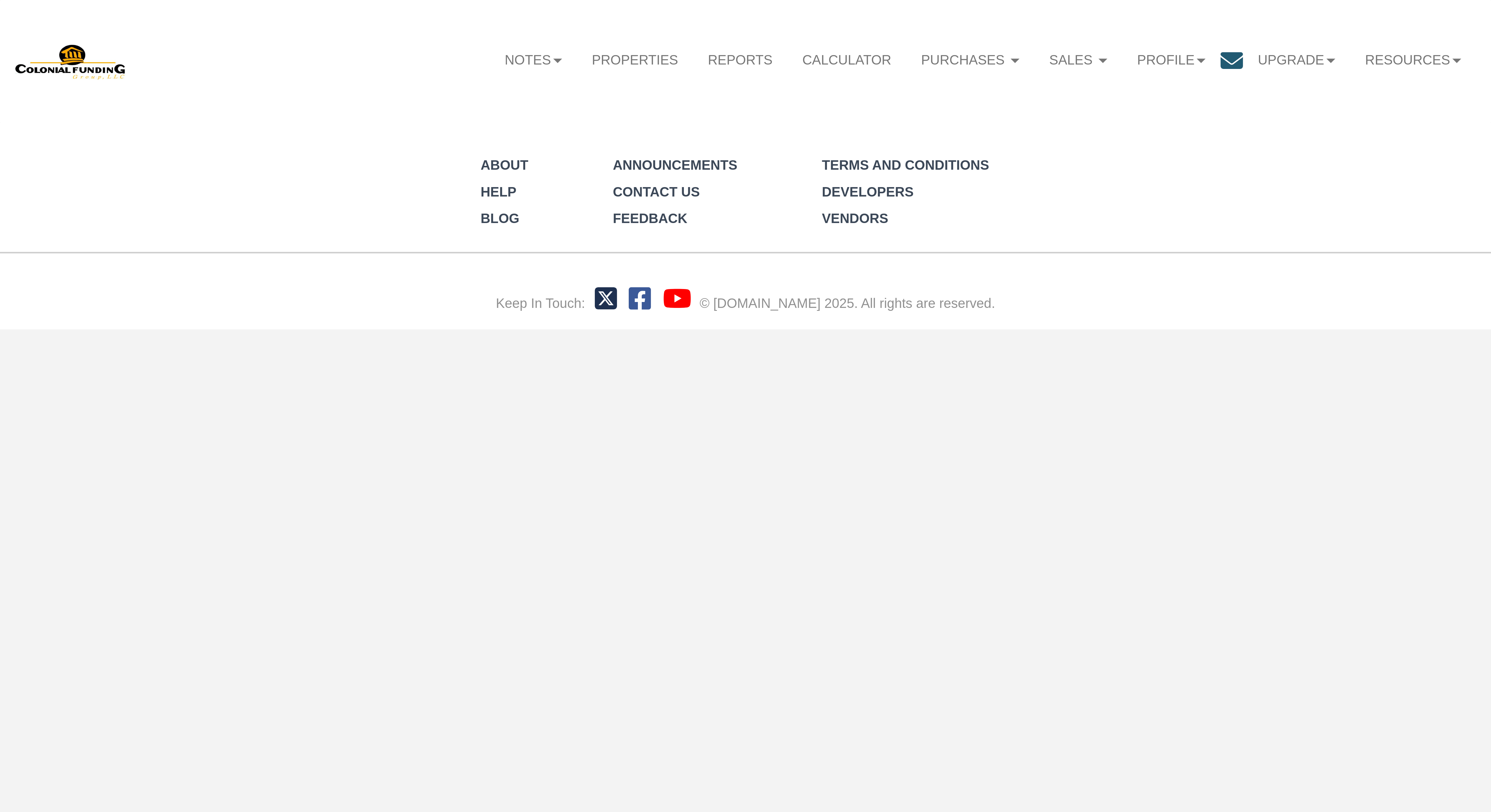  Describe the element at coordinates (505, 165) in the screenshot. I see `a: About` at that location.